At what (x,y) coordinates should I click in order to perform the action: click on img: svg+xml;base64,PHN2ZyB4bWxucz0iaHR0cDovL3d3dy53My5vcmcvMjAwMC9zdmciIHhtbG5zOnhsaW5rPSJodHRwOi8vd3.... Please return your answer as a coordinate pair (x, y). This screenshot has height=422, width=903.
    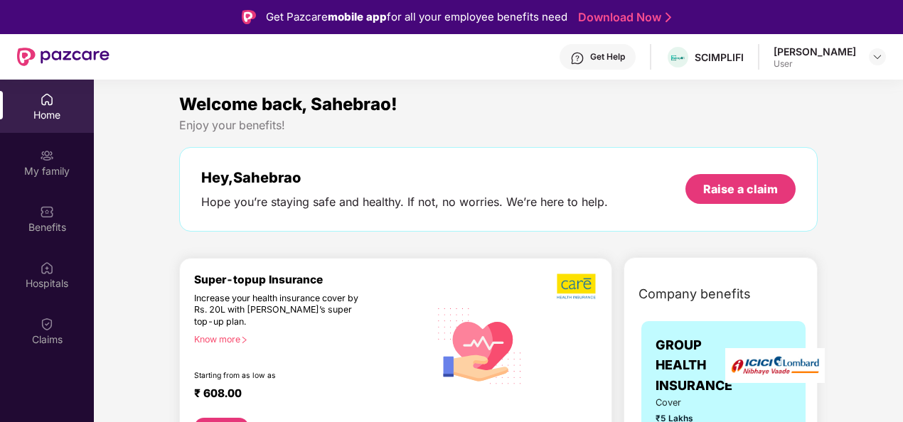
    Looking at the image, I should click on (480, 346).